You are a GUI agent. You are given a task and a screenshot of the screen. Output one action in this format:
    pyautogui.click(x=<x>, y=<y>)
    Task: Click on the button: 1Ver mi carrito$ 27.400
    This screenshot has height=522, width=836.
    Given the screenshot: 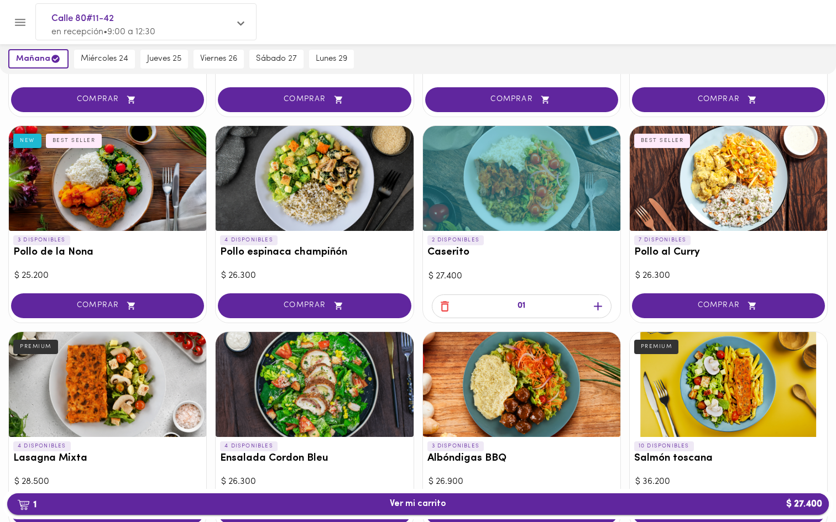 What is the action you would take?
    pyautogui.click(x=418, y=504)
    